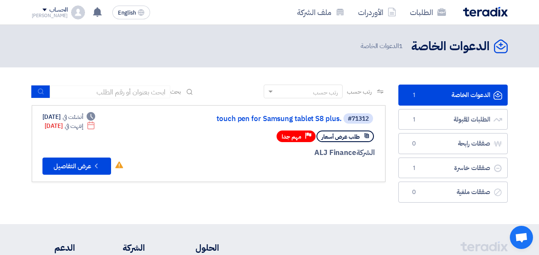 Image resolution: width=539 pixels, height=255 pixels. I want to click on span: مهم جدا, so click(292, 136).